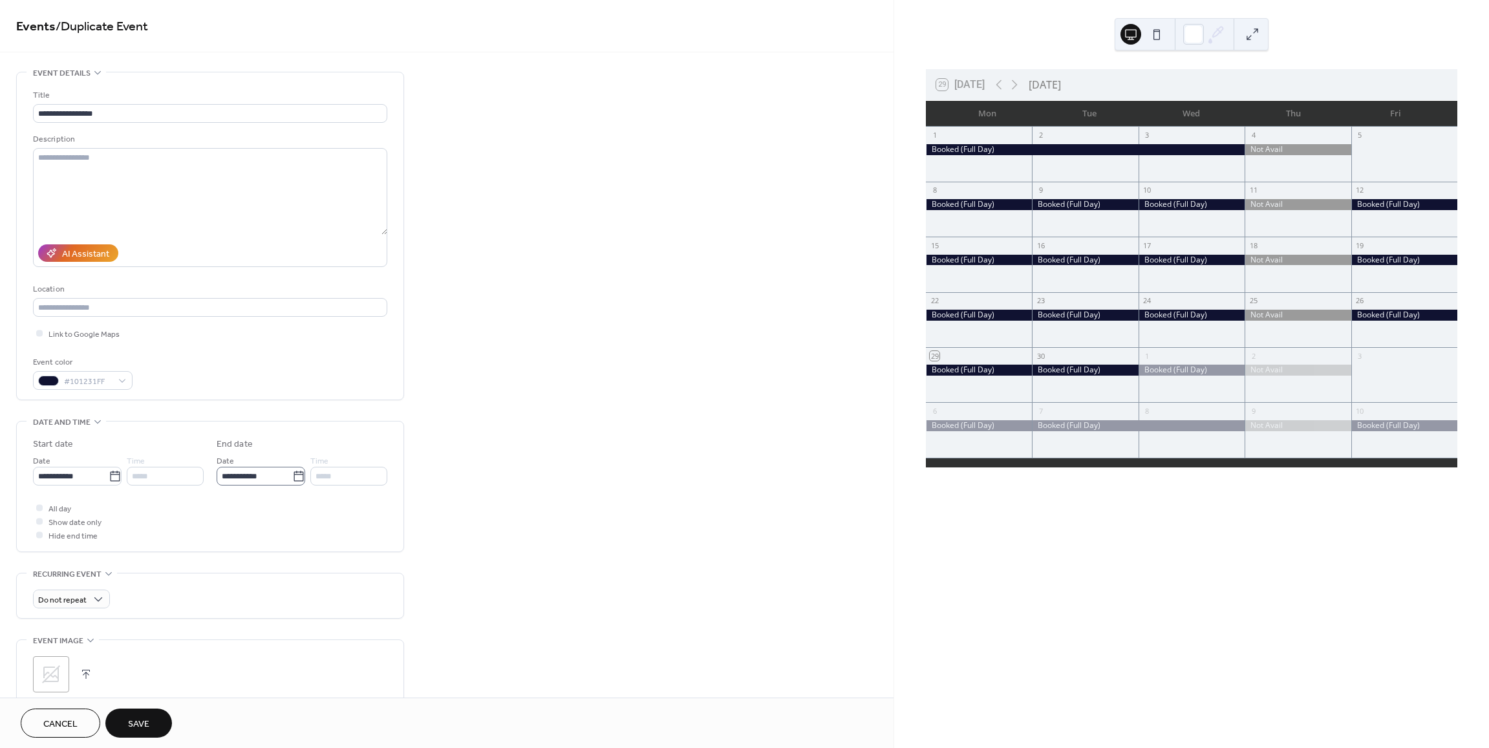 The width and height of the screenshot is (1489, 748). Describe the element at coordinates (1360, 301) in the screenshot. I see `div: 26` at that location.